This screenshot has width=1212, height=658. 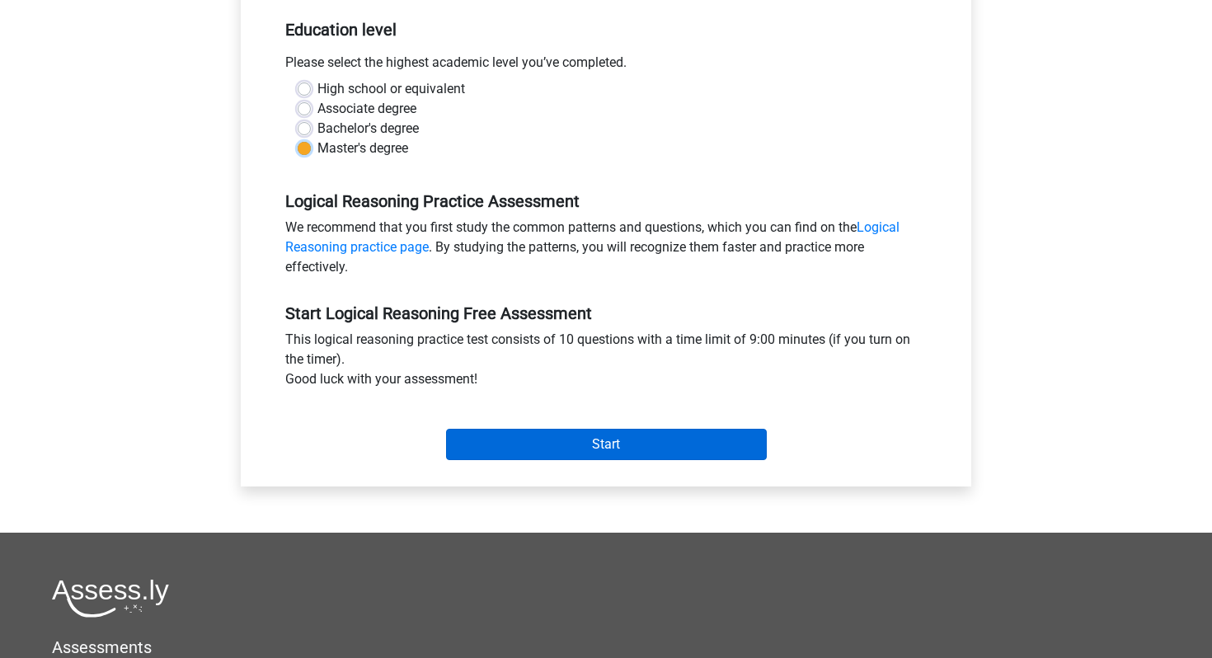 What do you see at coordinates (606, 313) in the screenshot?
I see `h5: Start Logical Reasoning Free Assessment` at bounding box center [606, 313].